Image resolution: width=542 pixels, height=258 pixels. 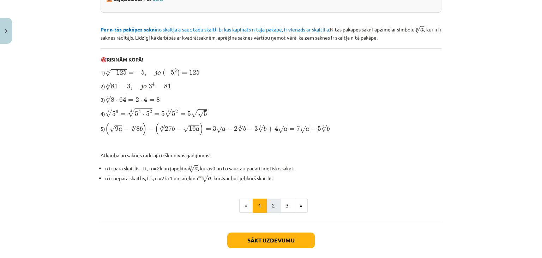 What do you see at coordinates (128, 29) in the screenshot?
I see `b: Par n-tās pakāpes sakni` at bounding box center [128, 29].